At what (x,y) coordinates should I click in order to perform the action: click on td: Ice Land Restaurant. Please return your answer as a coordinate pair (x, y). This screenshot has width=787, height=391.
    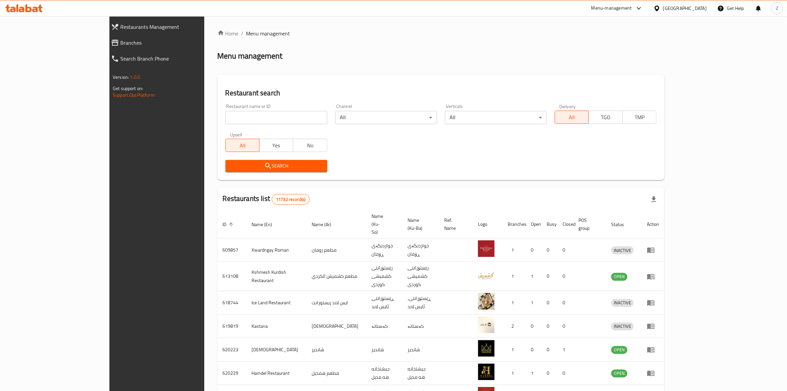
    Looking at the image, I should click on (276, 302).